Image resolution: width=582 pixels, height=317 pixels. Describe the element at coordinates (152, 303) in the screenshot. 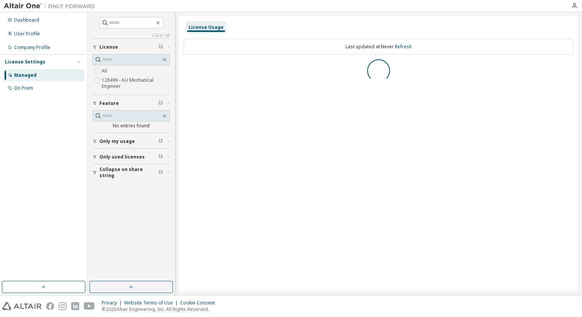

I see `div: Website Terms of Use` at that location.